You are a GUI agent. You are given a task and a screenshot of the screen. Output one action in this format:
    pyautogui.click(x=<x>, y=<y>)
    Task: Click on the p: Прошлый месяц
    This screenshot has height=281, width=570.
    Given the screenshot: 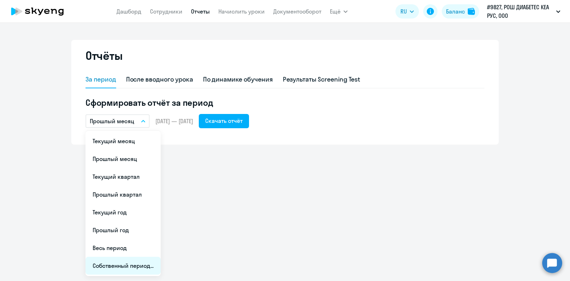 What is the action you would take?
    pyautogui.click(x=112, y=121)
    